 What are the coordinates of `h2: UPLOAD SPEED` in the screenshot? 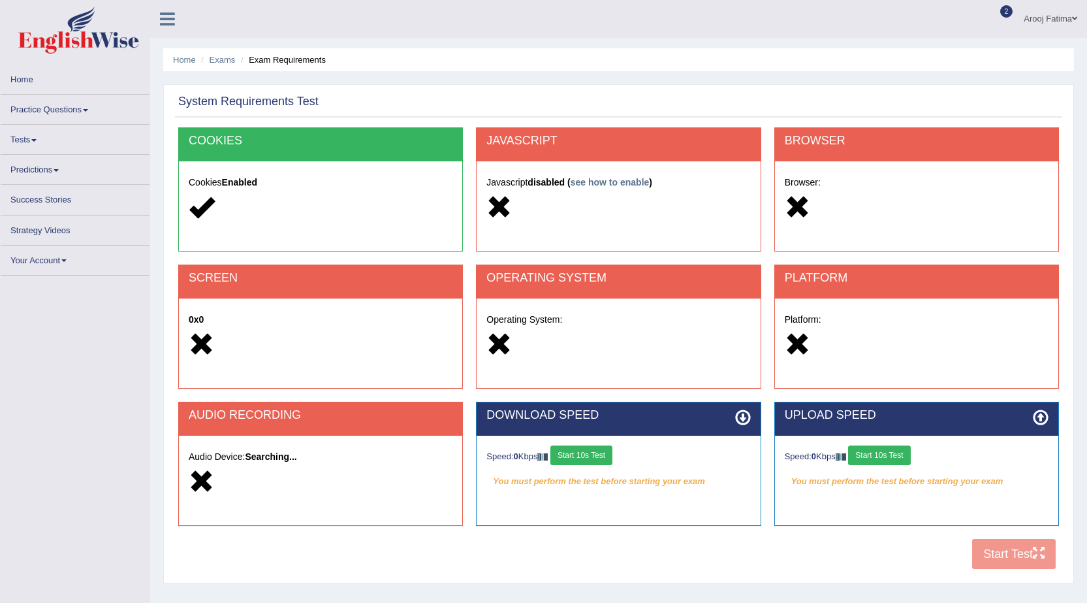 It's located at (917, 415).